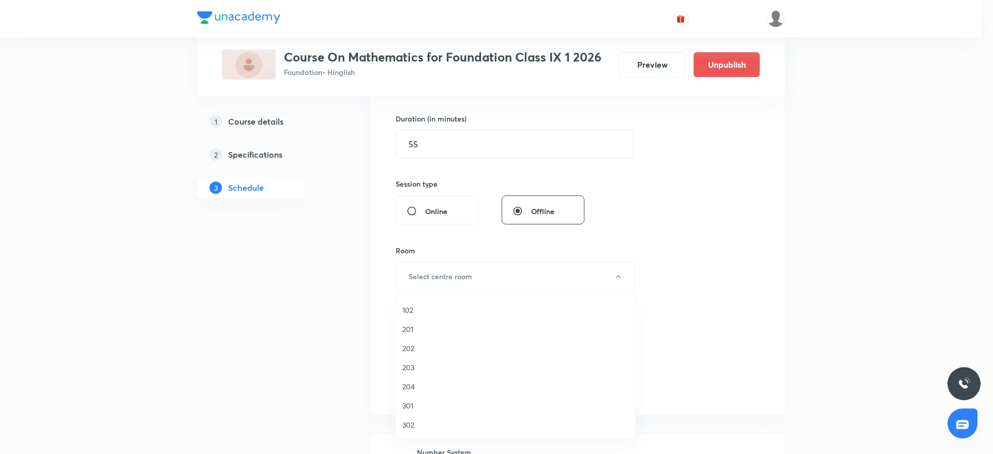 The height and width of the screenshot is (454, 993). I want to click on span: 301, so click(516, 406).